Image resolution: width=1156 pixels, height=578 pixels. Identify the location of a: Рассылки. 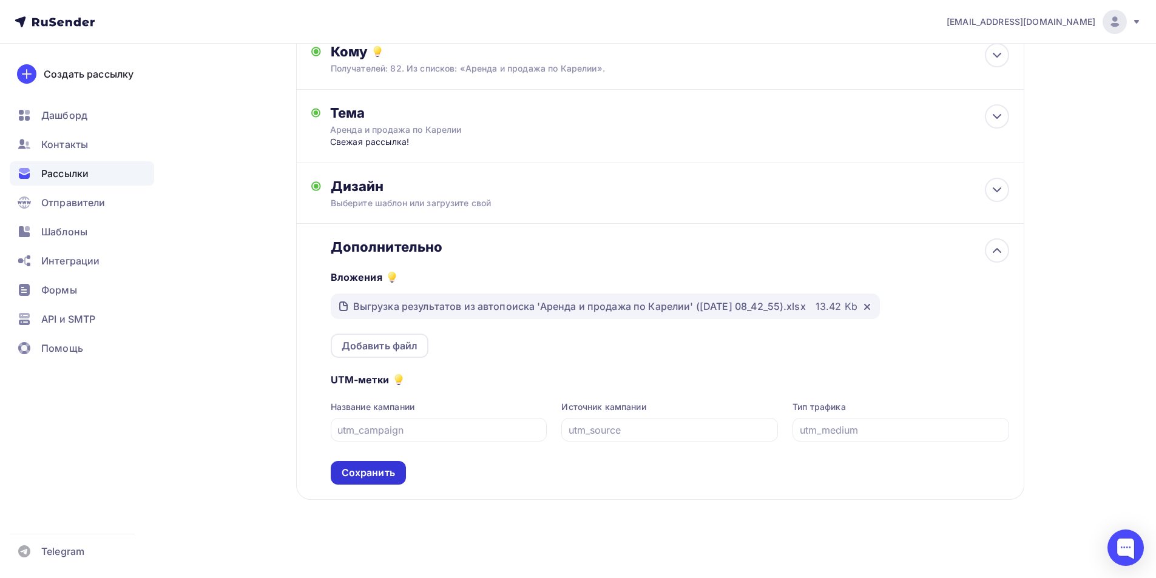
(82, 174).